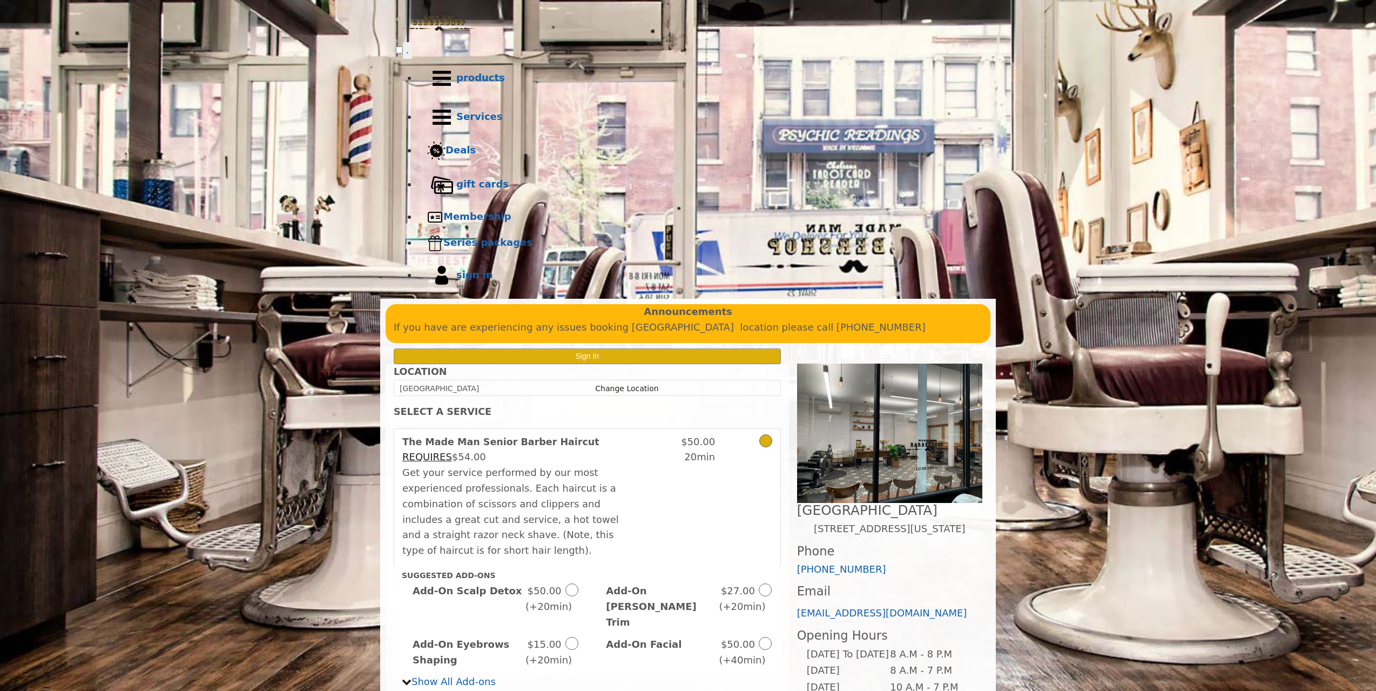  What do you see at coordinates (468, 599) in the screenshot?
I see `b: Add-On Scalp Detox` at bounding box center [468, 599].